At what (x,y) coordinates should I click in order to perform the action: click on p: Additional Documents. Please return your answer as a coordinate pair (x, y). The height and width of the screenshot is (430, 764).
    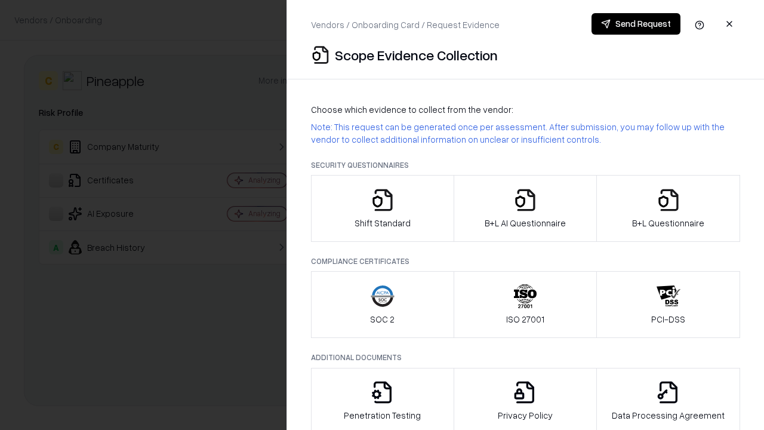
    Looking at the image, I should click on (525, 357).